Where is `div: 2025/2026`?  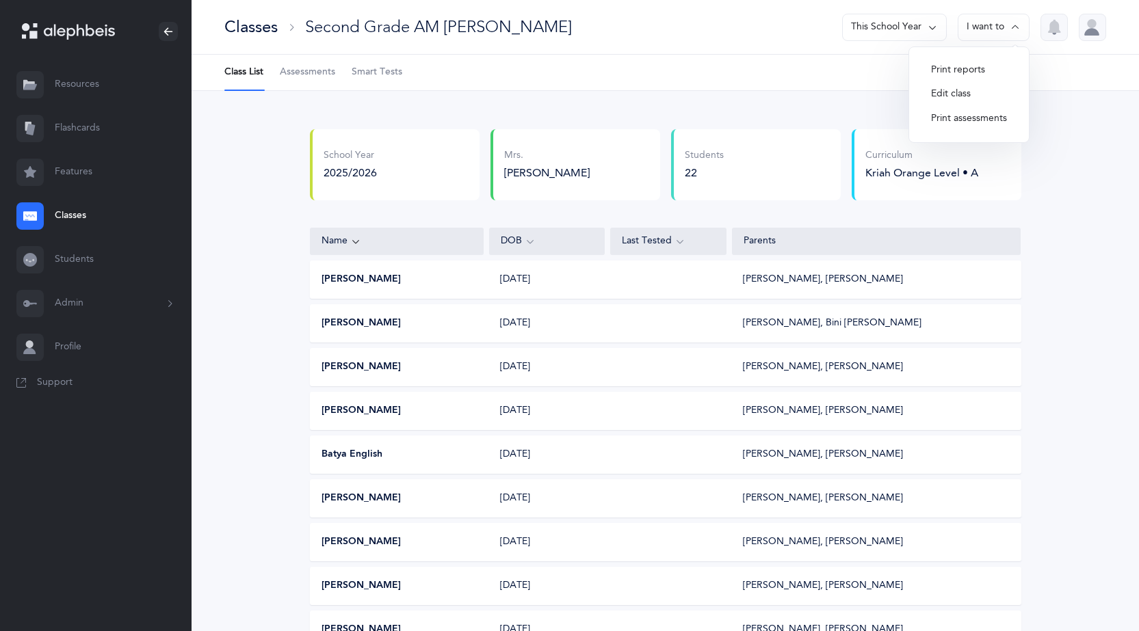
div: 2025/2026 is located at coordinates (350, 173).